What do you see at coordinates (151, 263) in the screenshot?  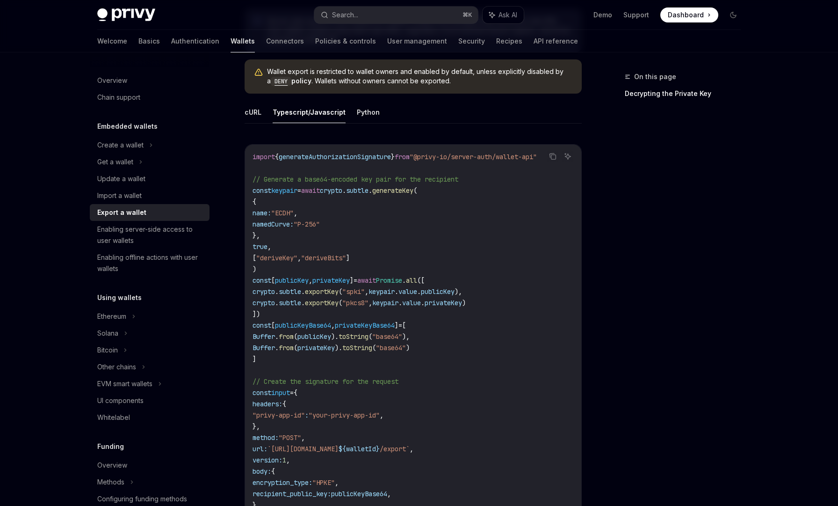 I see `div: Enabling offline actions with user wallets` at bounding box center [151, 263].